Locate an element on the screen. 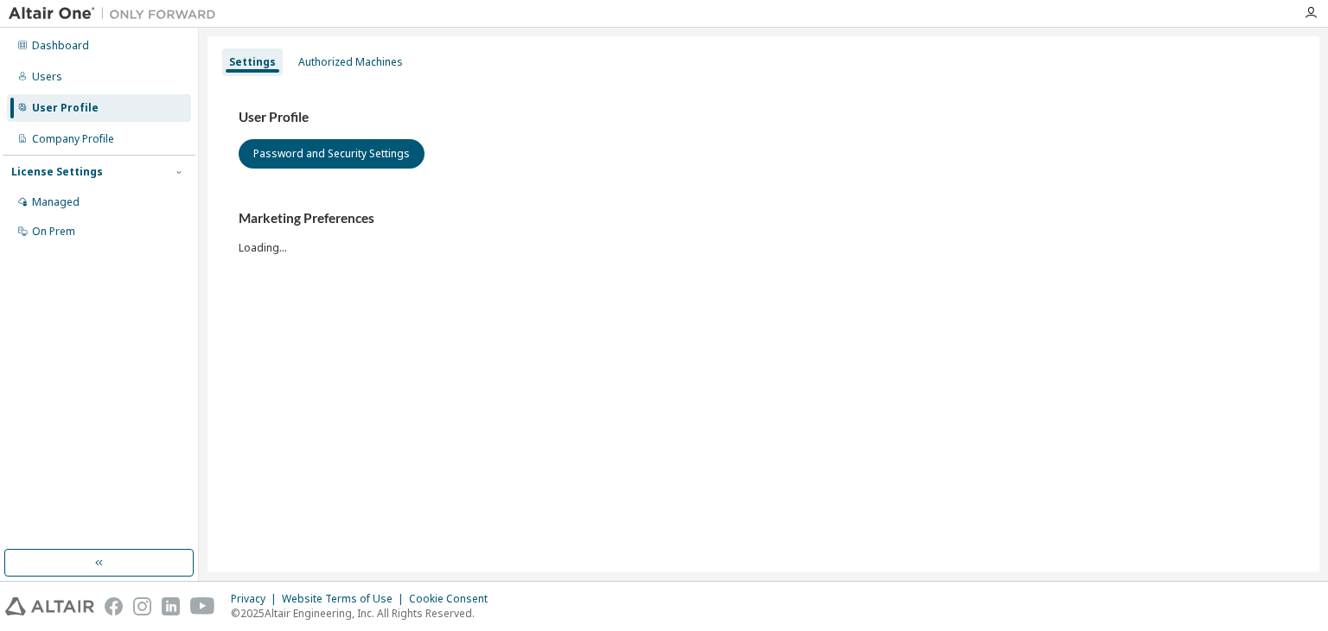  img: youtube.svg is located at coordinates (202, 606).